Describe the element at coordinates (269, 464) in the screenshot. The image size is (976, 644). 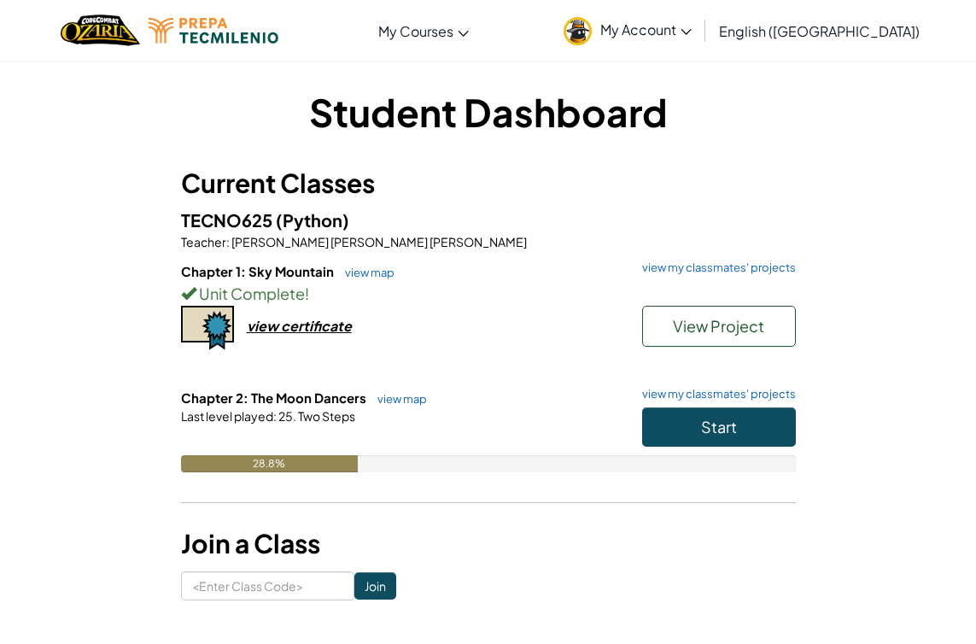
I see `div: 28.8%` at that location.